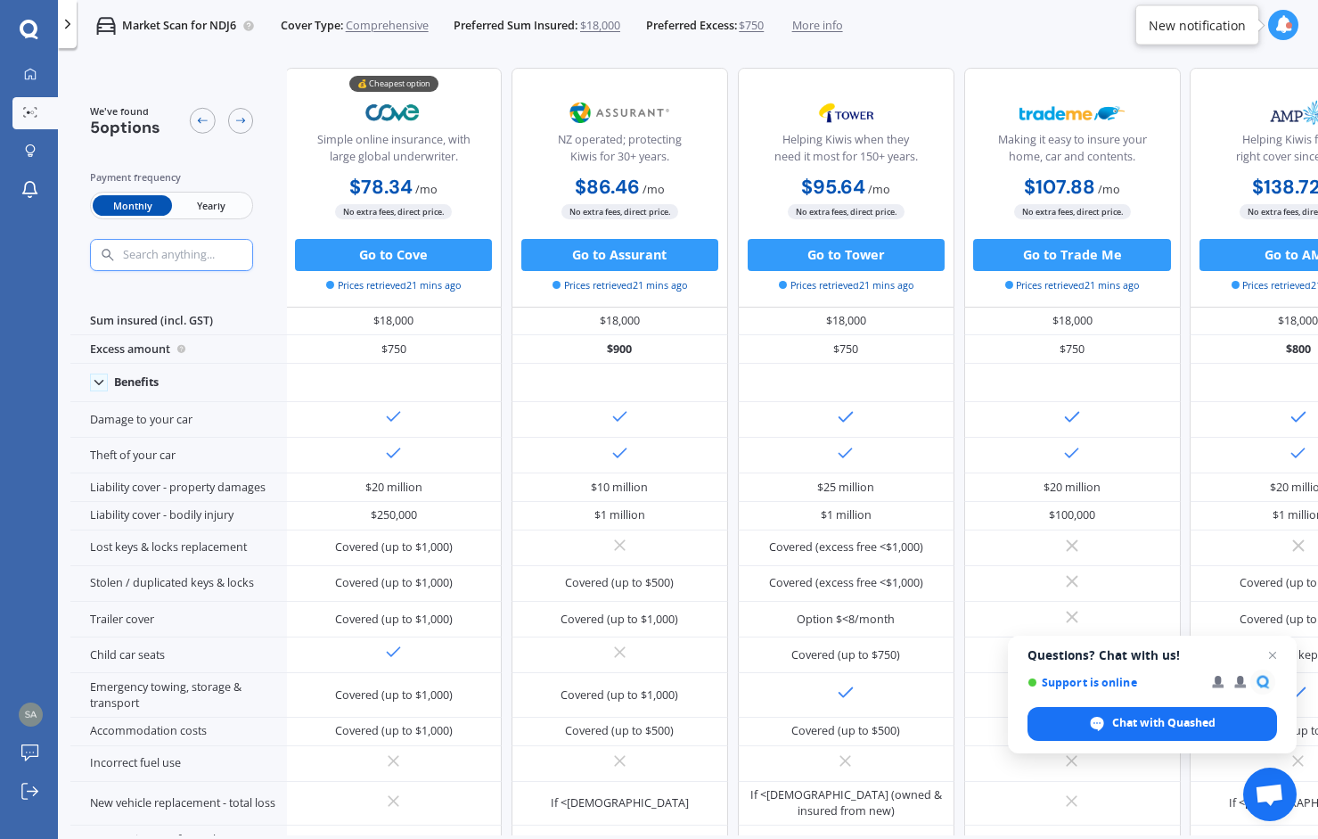 The width and height of the screenshot is (1318, 839). I want to click on span: Preferred Excess:, so click(692, 26).